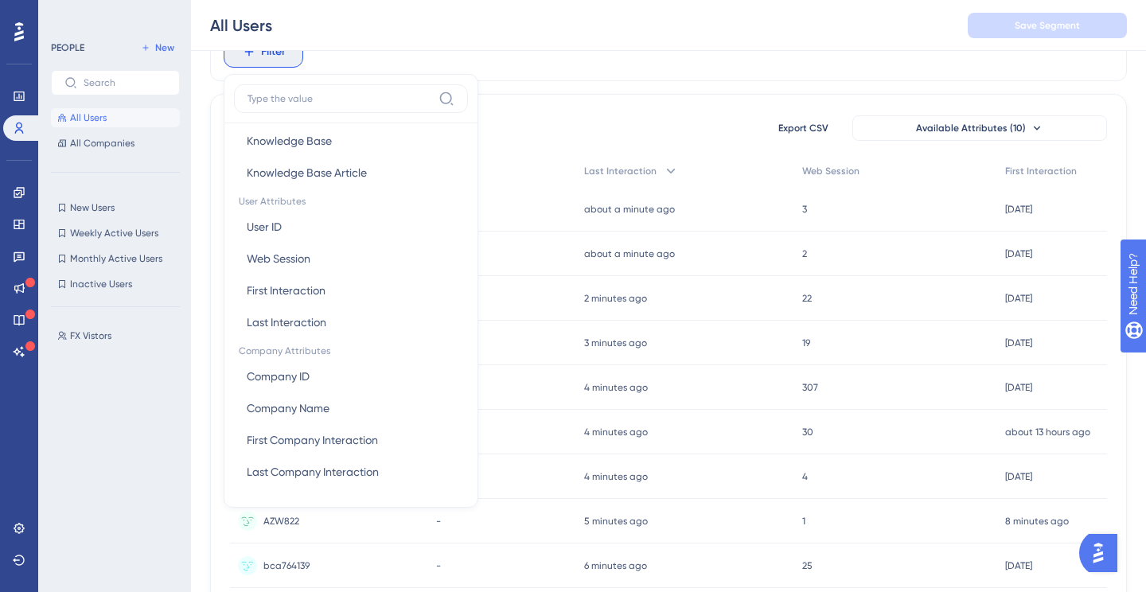 Image resolution: width=1146 pixels, height=592 pixels. What do you see at coordinates (287, 566) in the screenshot?
I see `span: bca764139` at bounding box center [287, 566].